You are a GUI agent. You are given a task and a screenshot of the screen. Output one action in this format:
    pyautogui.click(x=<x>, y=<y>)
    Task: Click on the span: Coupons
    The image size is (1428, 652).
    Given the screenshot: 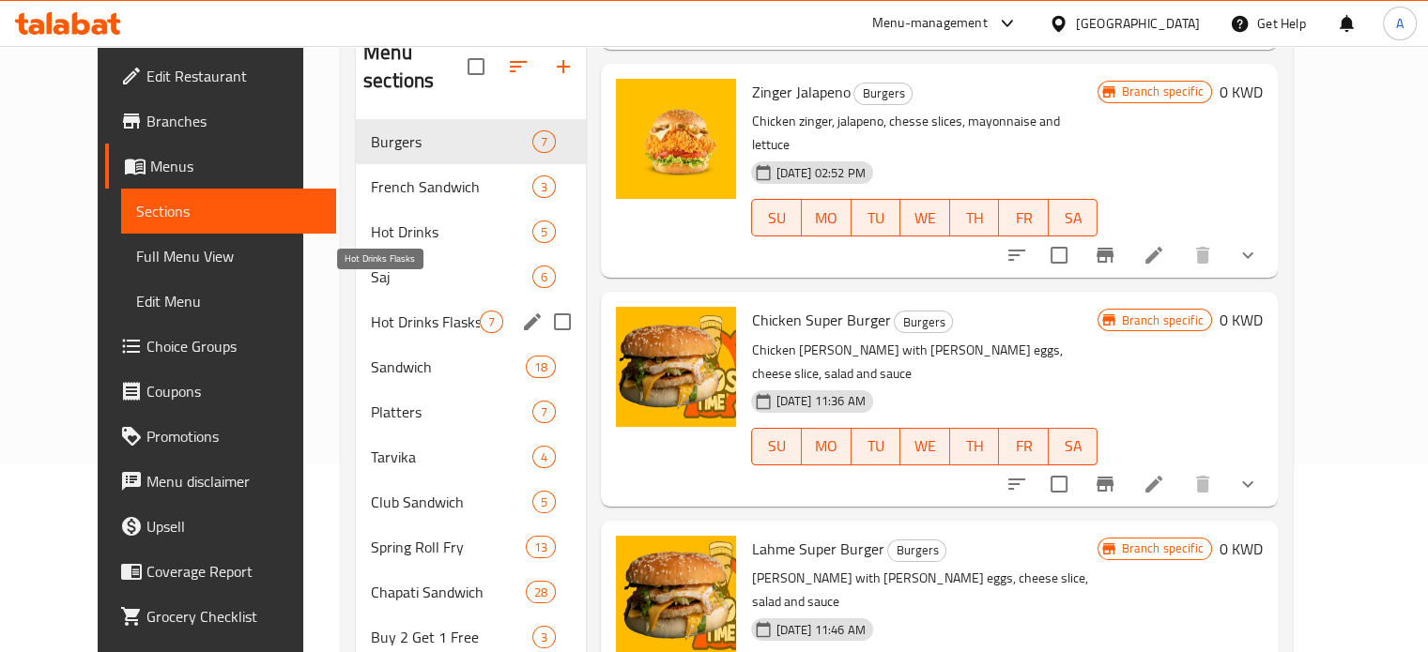 What is the action you would take?
    pyautogui.click(x=234, y=391)
    